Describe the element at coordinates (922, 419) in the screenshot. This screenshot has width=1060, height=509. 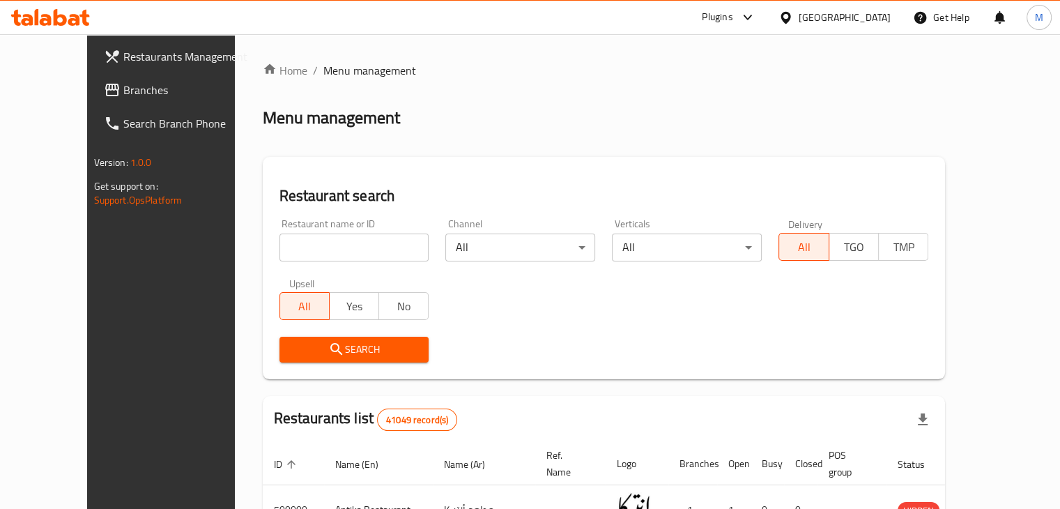
I see `div: Export file` at that location.